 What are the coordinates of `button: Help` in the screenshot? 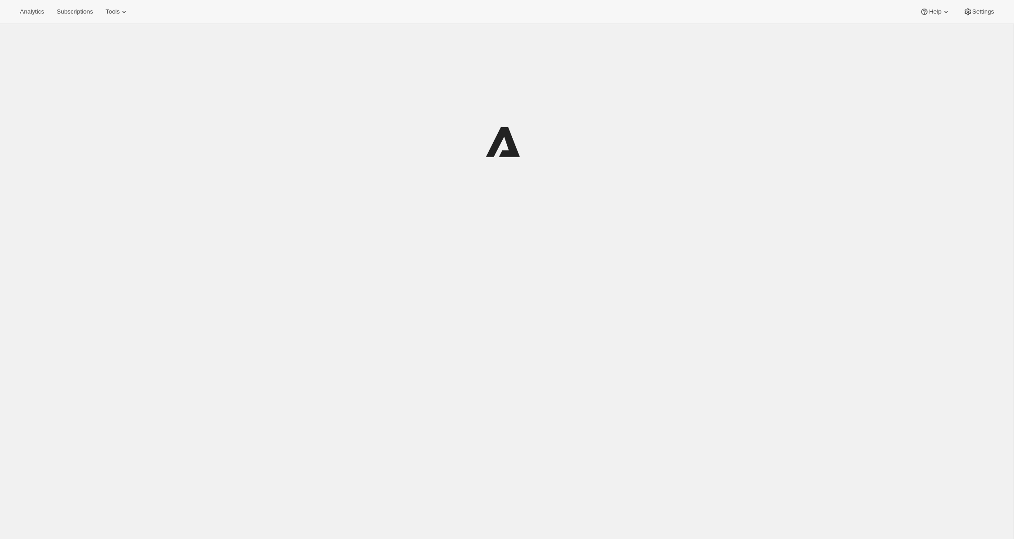 It's located at (935, 12).